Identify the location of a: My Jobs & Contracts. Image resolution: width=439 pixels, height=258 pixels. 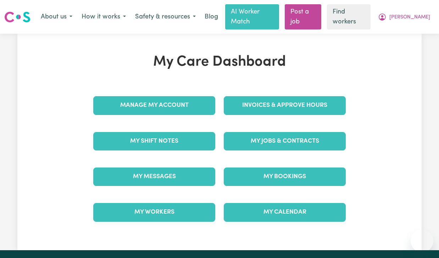
(284, 141).